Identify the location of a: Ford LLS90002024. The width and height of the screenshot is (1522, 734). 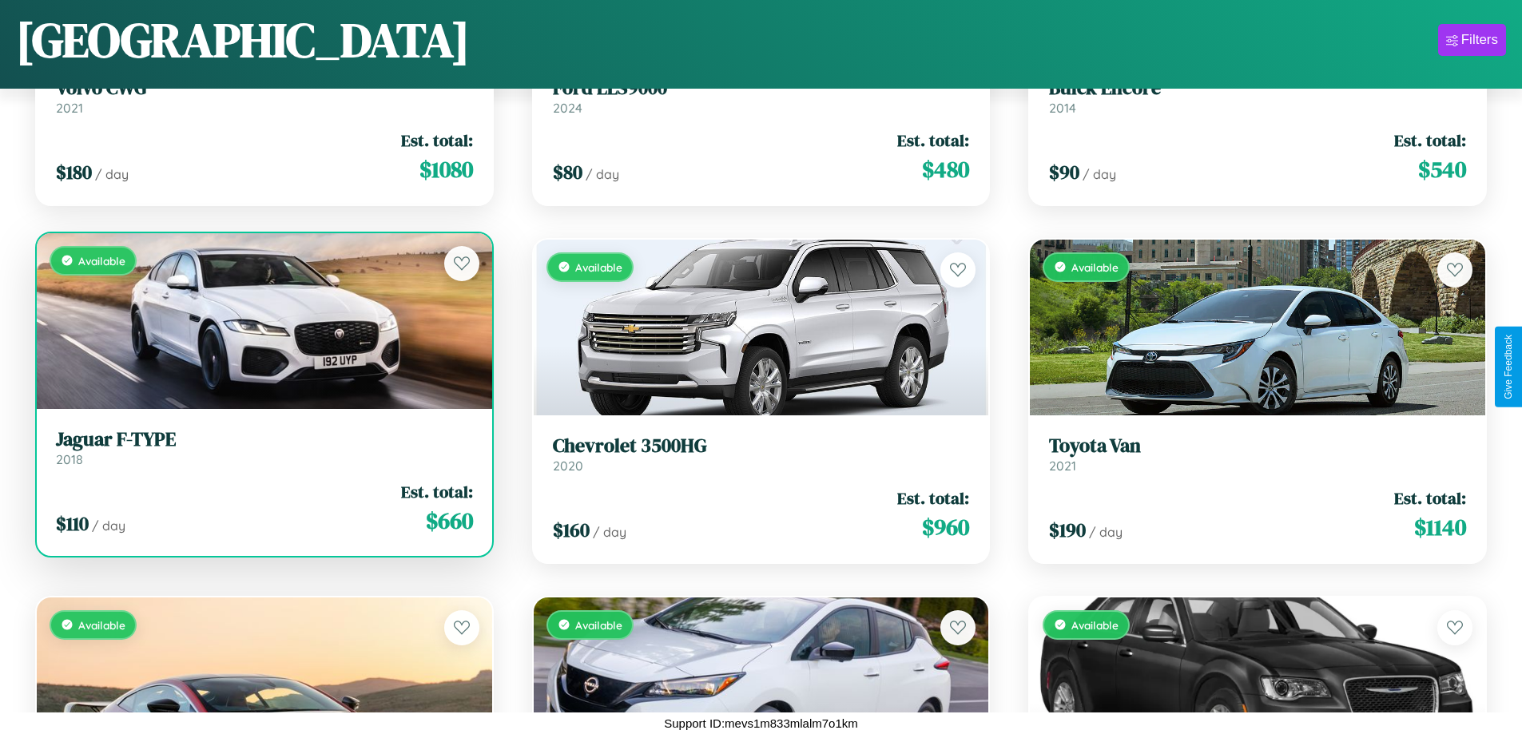
(762, 96).